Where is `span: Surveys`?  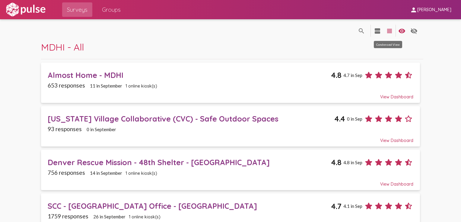
span: Surveys is located at coordinates (77, 10).